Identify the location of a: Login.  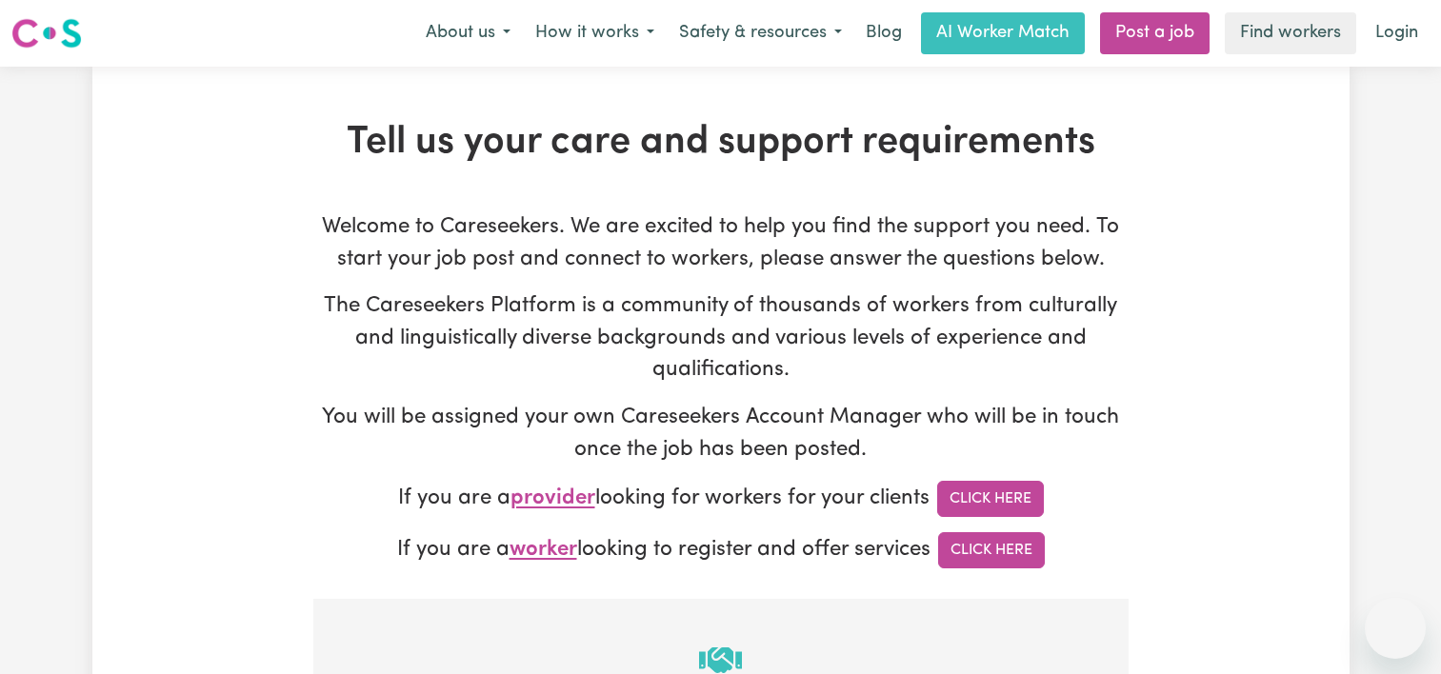
(1396, 33).